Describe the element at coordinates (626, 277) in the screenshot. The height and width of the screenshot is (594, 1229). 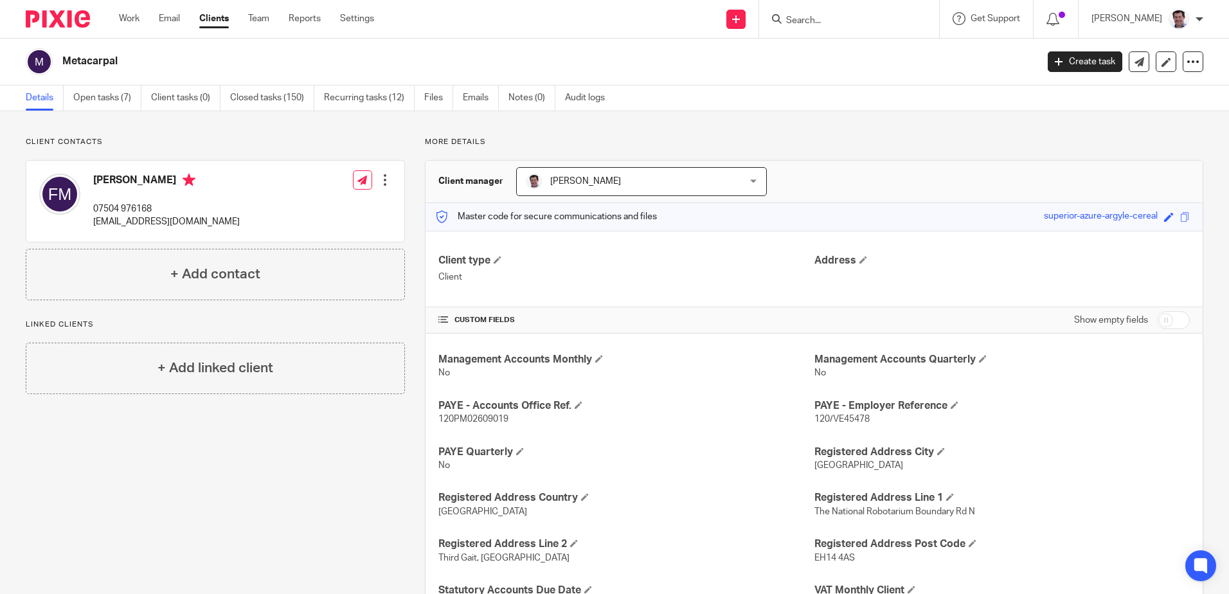
I see `p: Client` at that location.